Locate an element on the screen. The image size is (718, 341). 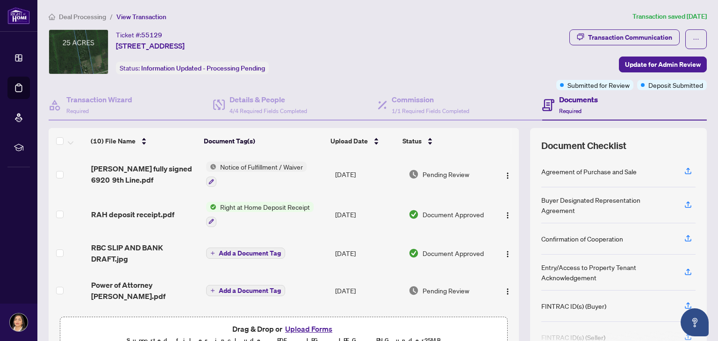
th: Document Tag(s) is located at coordinates (263, 141).